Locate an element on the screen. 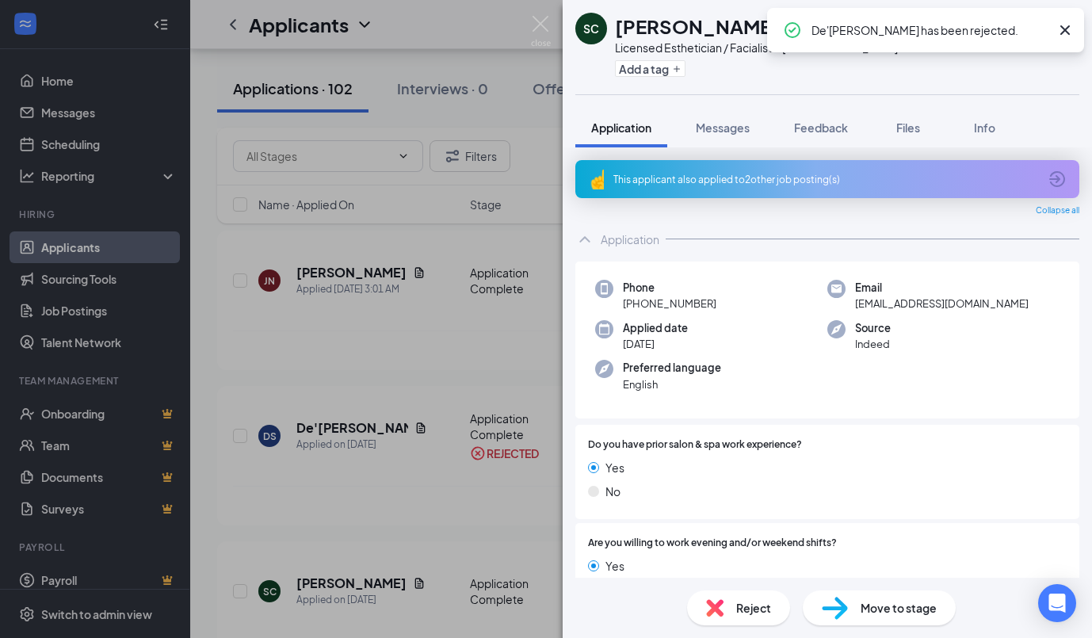 This screenshot has height=638, width=1092. span: Do you have prior salon & spa work experience? is located at coordinates (695, 444).